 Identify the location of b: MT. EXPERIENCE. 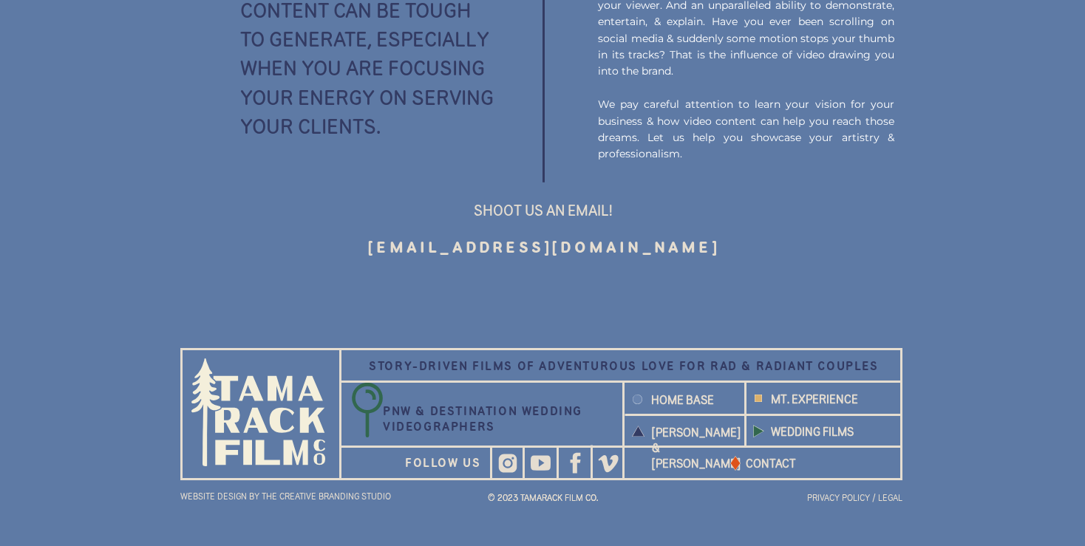
(814, 399).